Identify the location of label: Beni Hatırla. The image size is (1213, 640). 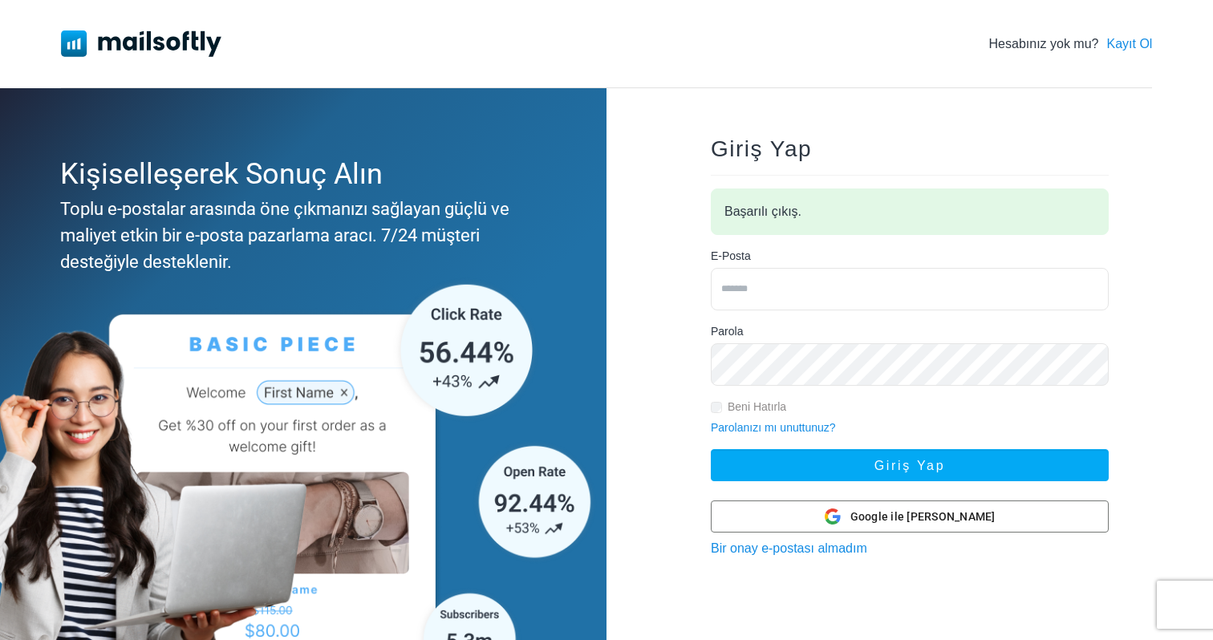
(756, 407).